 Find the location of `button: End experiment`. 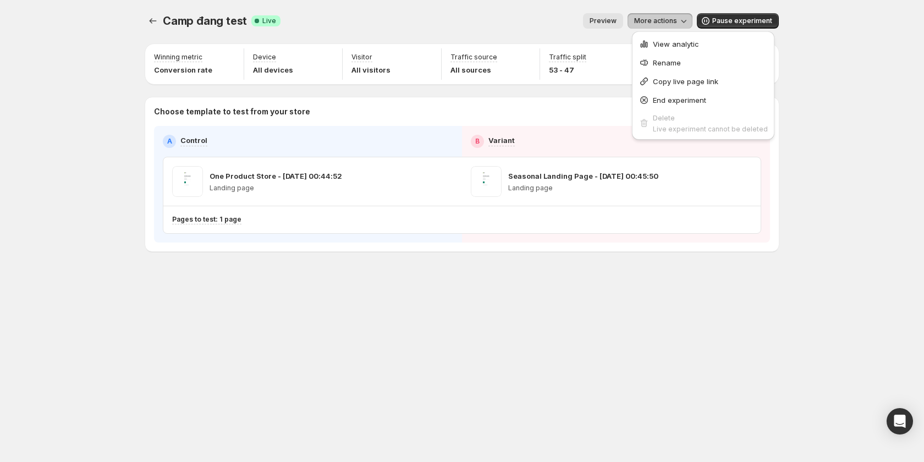

button: End experiment is located at coordinates (703, 100).